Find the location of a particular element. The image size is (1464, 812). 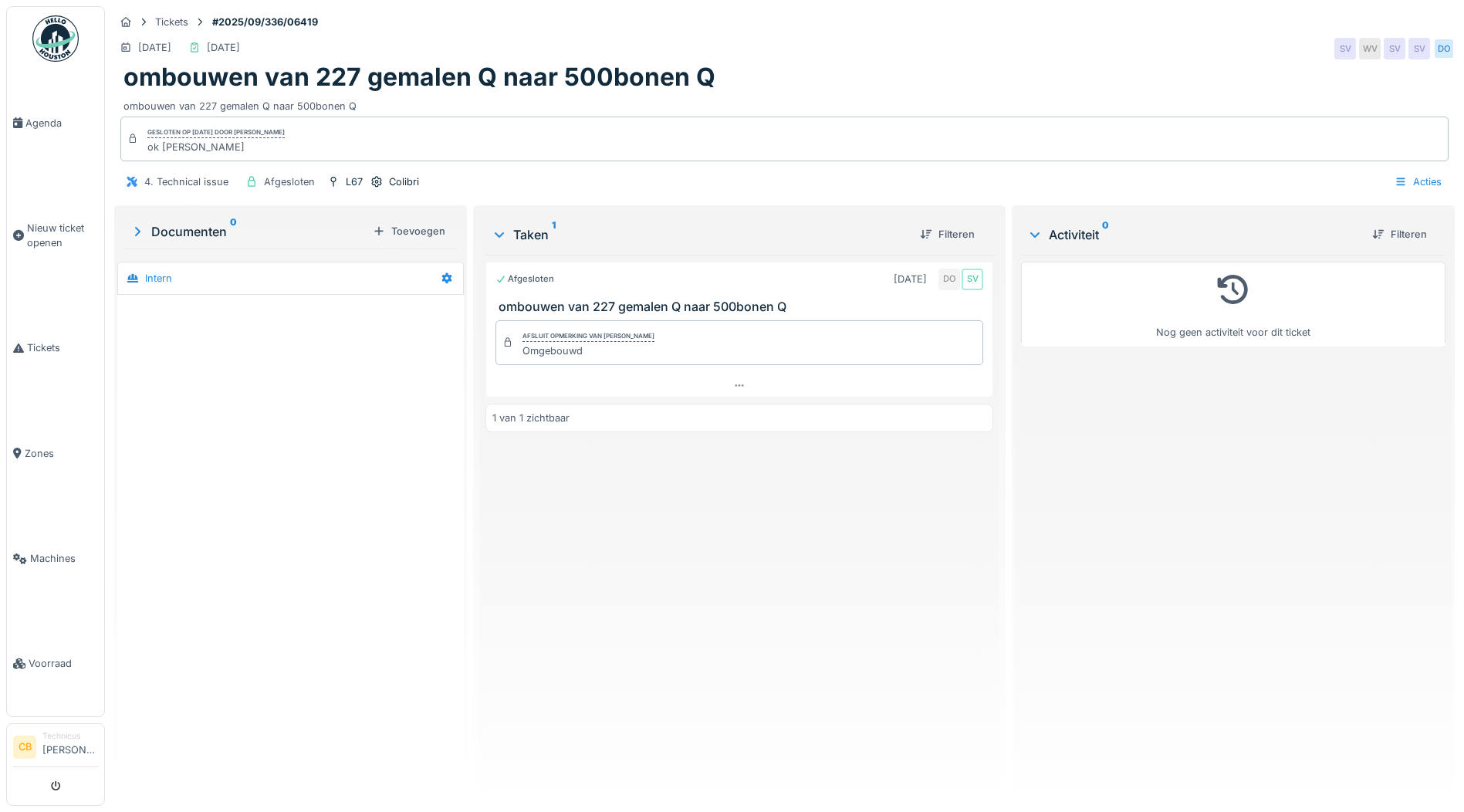

div: ombouwen van 227 gemalen Q naar 500bonen Q is located at coordinates (784, 103).